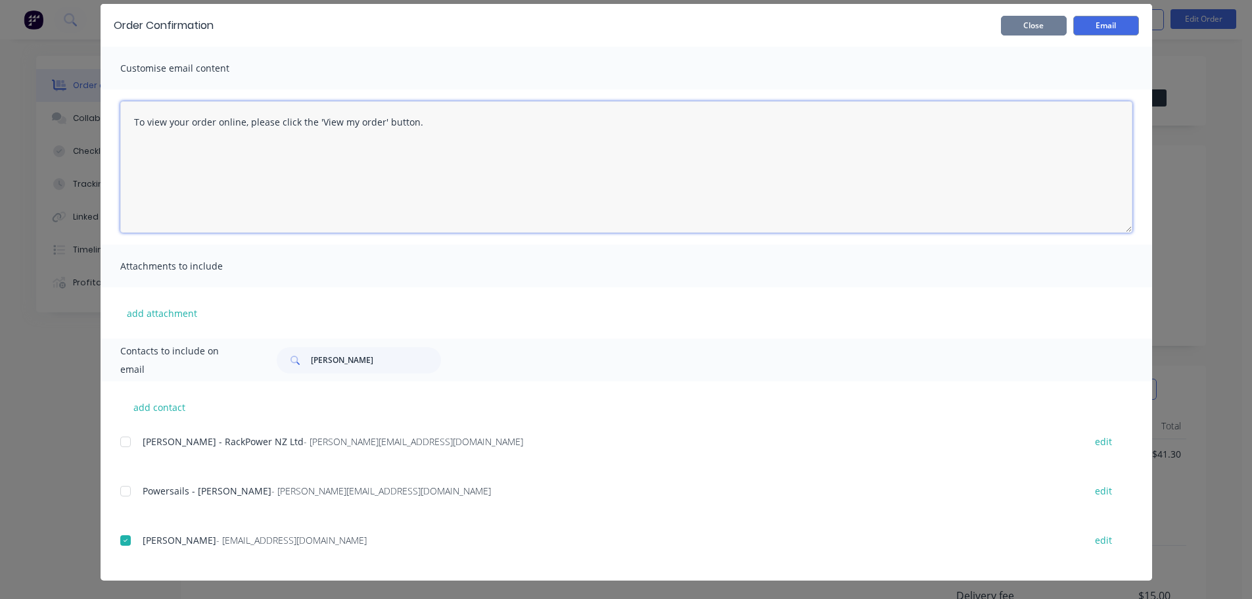 The image size is (1252, 599). I want to click on input: Search..., so click(376, 360).